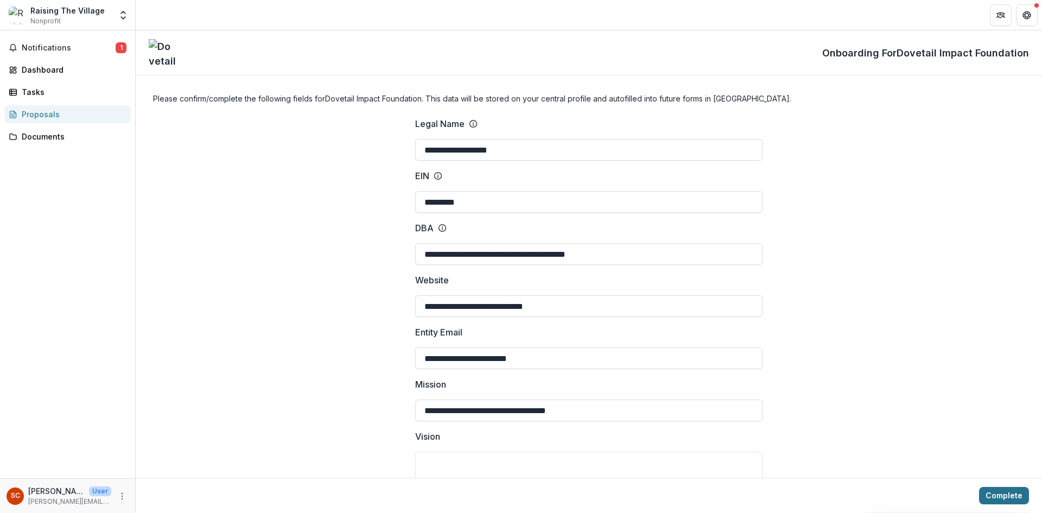 The image size is (1042, 513). What do you see at coordinates (430, 384) in the screenshot?
I see `p: Mission` at bounding box center [430, 384].